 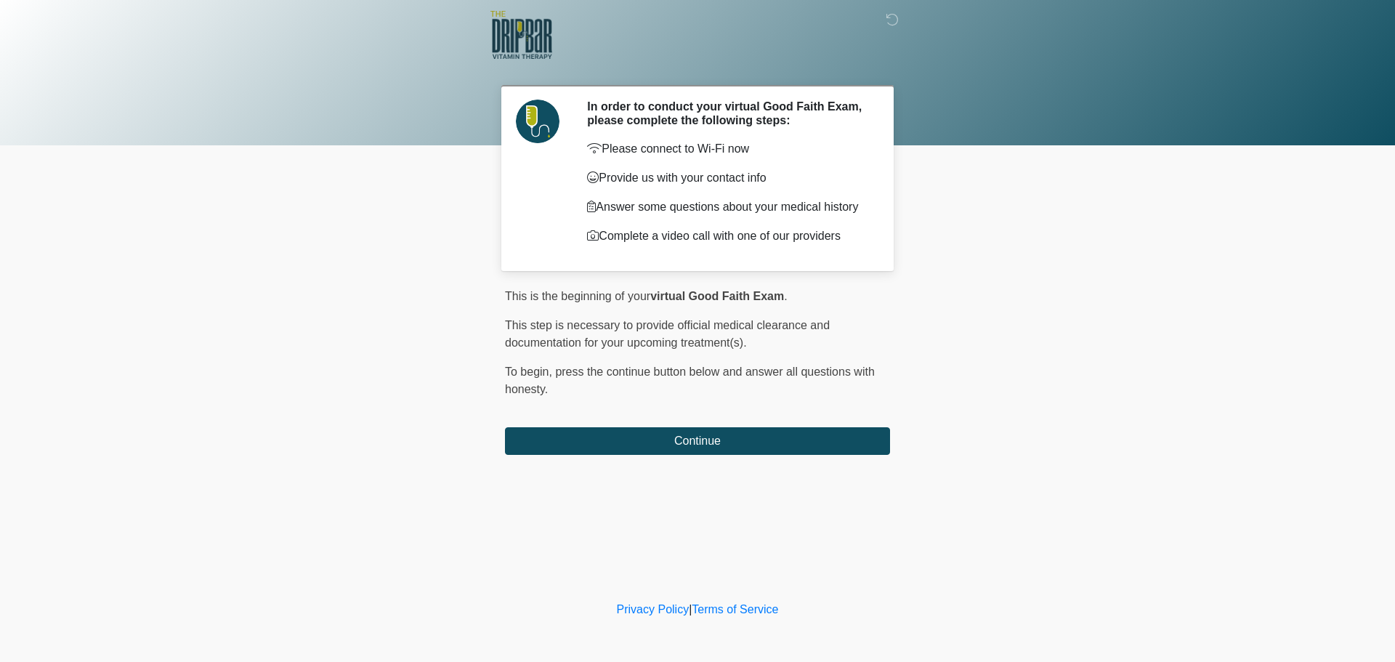 I want to click on p: Complete a video call with one of our providers, so click(x=727, y=236).